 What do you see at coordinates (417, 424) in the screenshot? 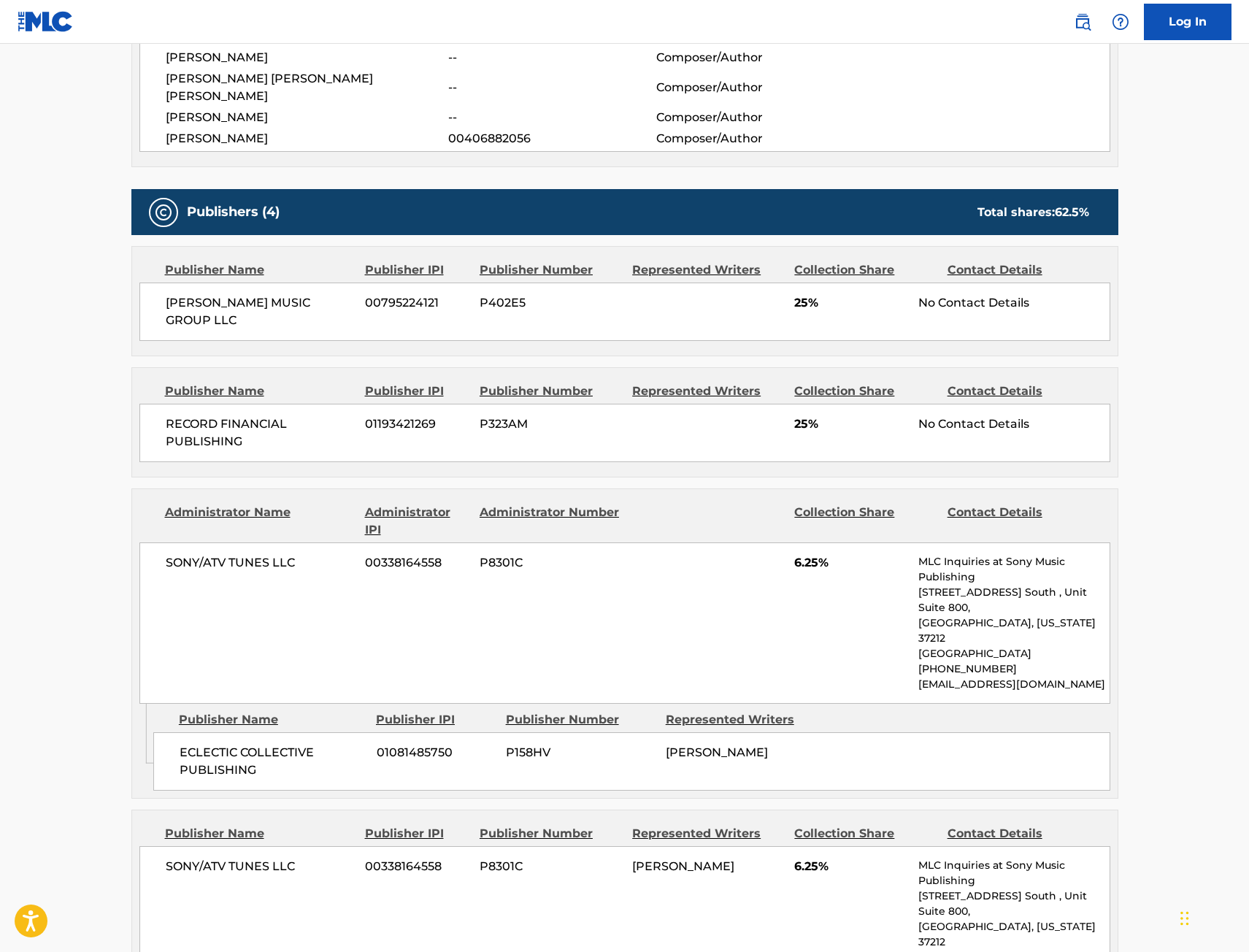
I see `span: 01193421269` at bounding box center [417, 424].